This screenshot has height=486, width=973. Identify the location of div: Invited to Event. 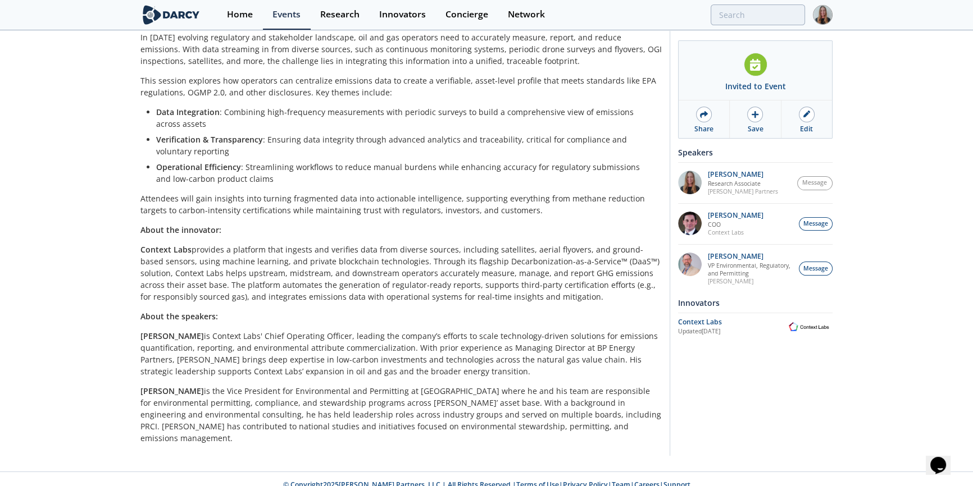
(756, 86).